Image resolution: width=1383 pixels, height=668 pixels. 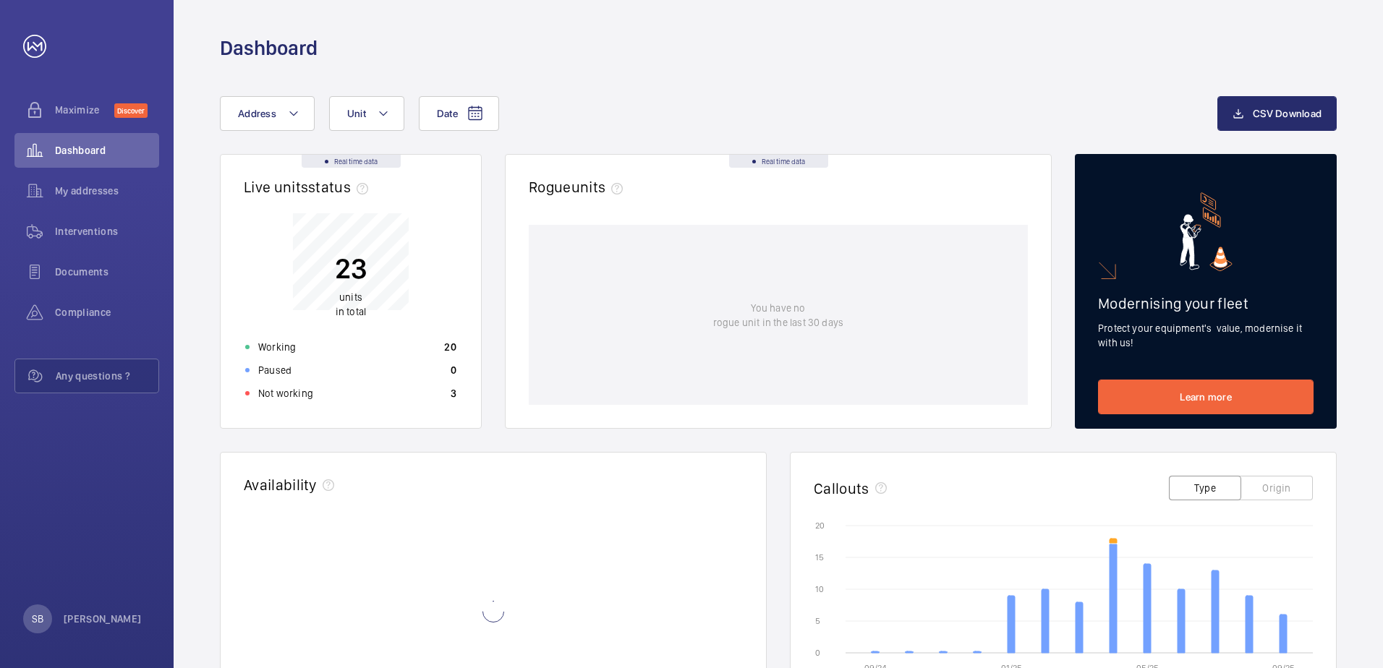 I want to click on button: Date, so click(x=459, y=114).